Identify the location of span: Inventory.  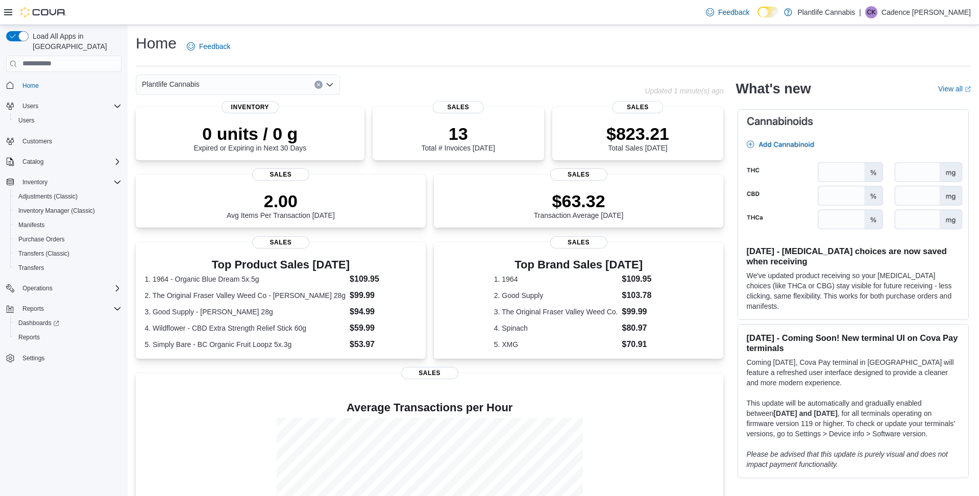
(250, 107).